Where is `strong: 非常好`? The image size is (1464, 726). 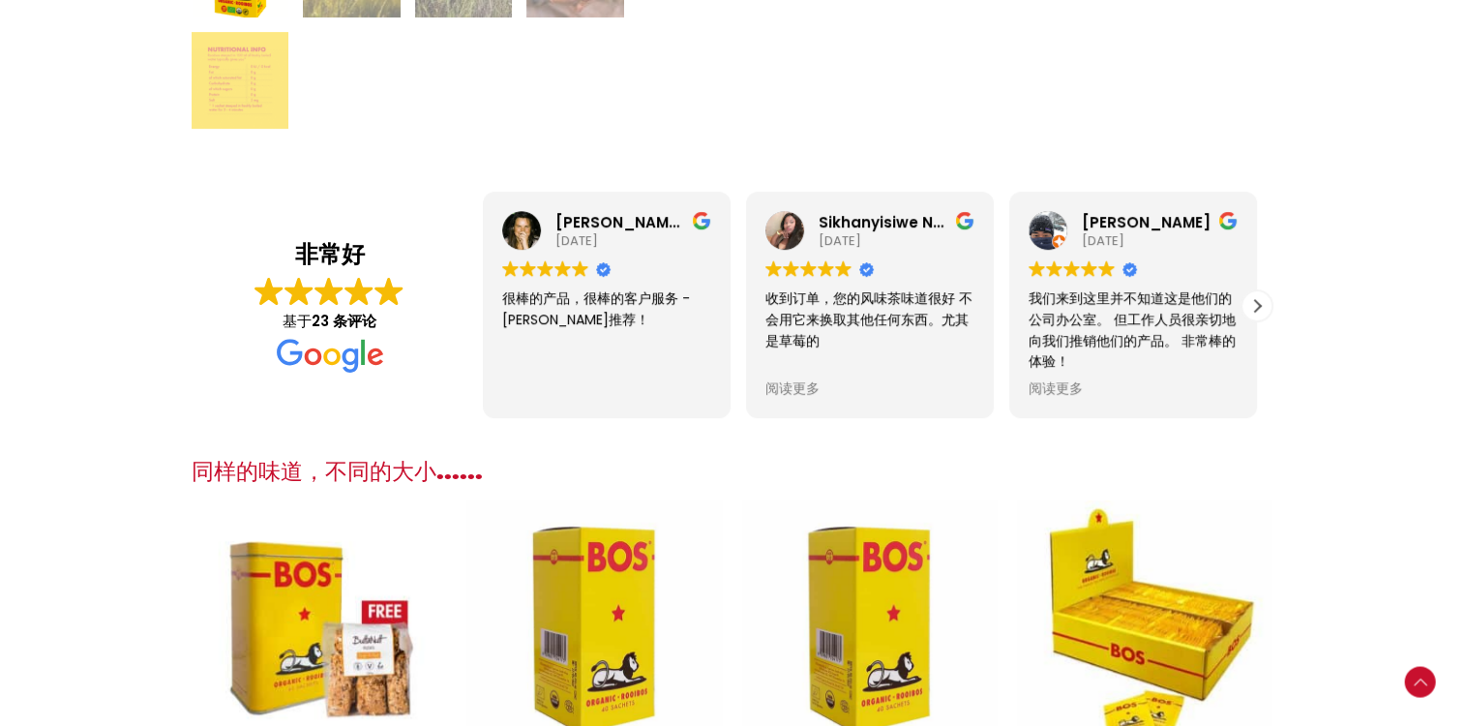 strong: 非常好 is located at coordinates (329, 254).